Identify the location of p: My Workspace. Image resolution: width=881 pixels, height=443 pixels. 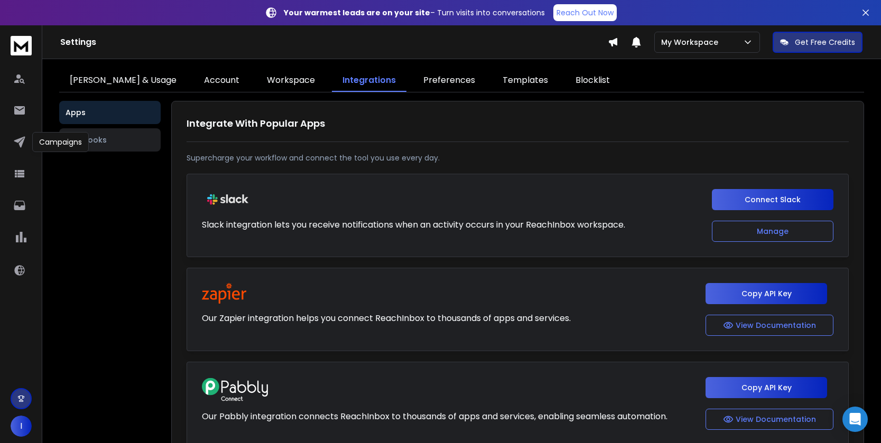
(692, 42).